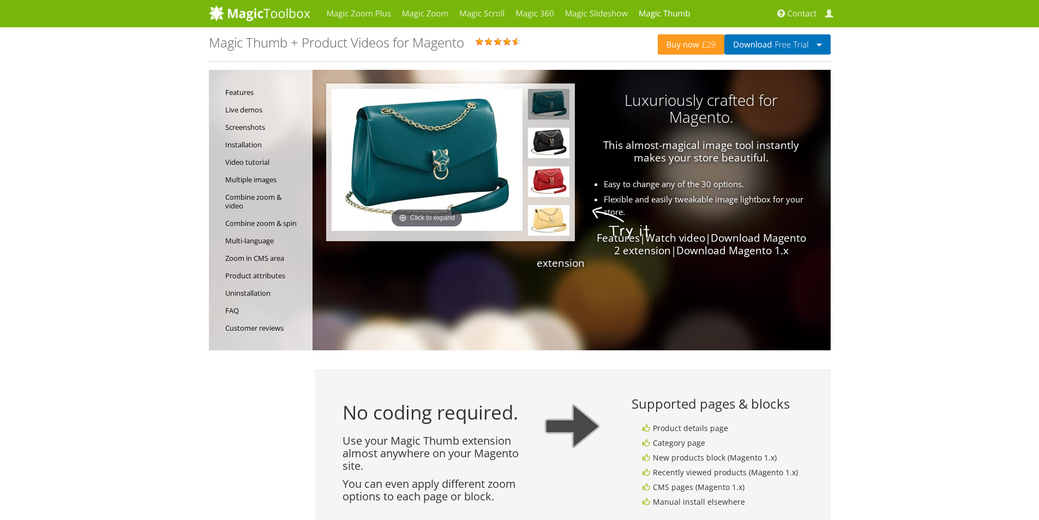 This screenshot has width=1039, height=520. What do you see at coordinates (260, 13) in the screenshot?
I see `img: MagicToolbox.com - Image tools for your website` at bounding box center [260, 13].